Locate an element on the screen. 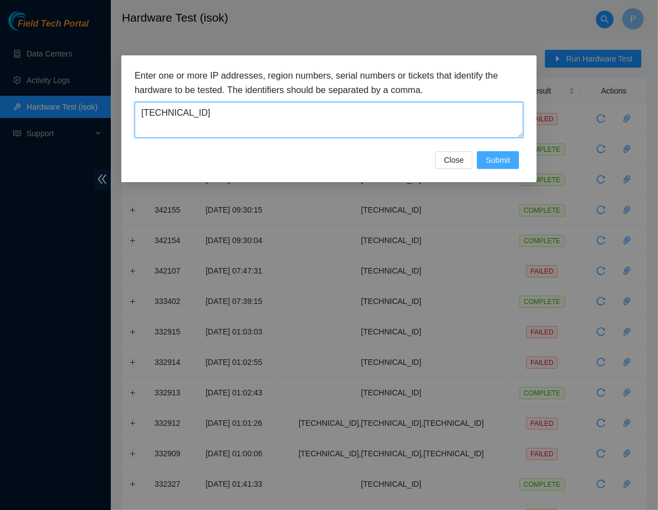  button: Submit is located at coordinates (498, 160).